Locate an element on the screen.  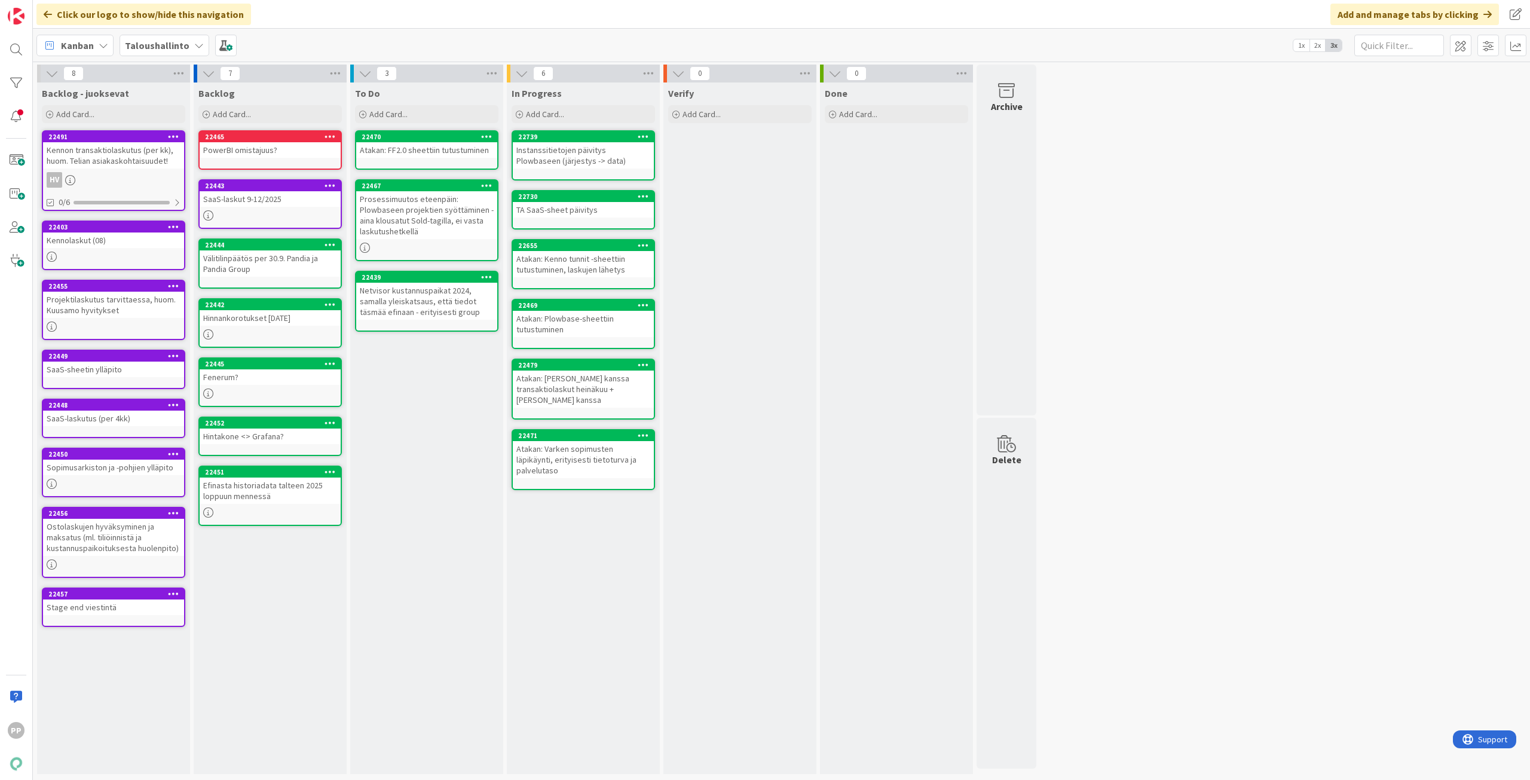
div: 22457 is located at coordinates (116, 594).